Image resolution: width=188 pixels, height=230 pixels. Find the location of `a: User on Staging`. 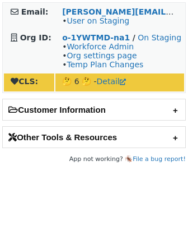

a: User on Staging is located at coordinates (98, 21).